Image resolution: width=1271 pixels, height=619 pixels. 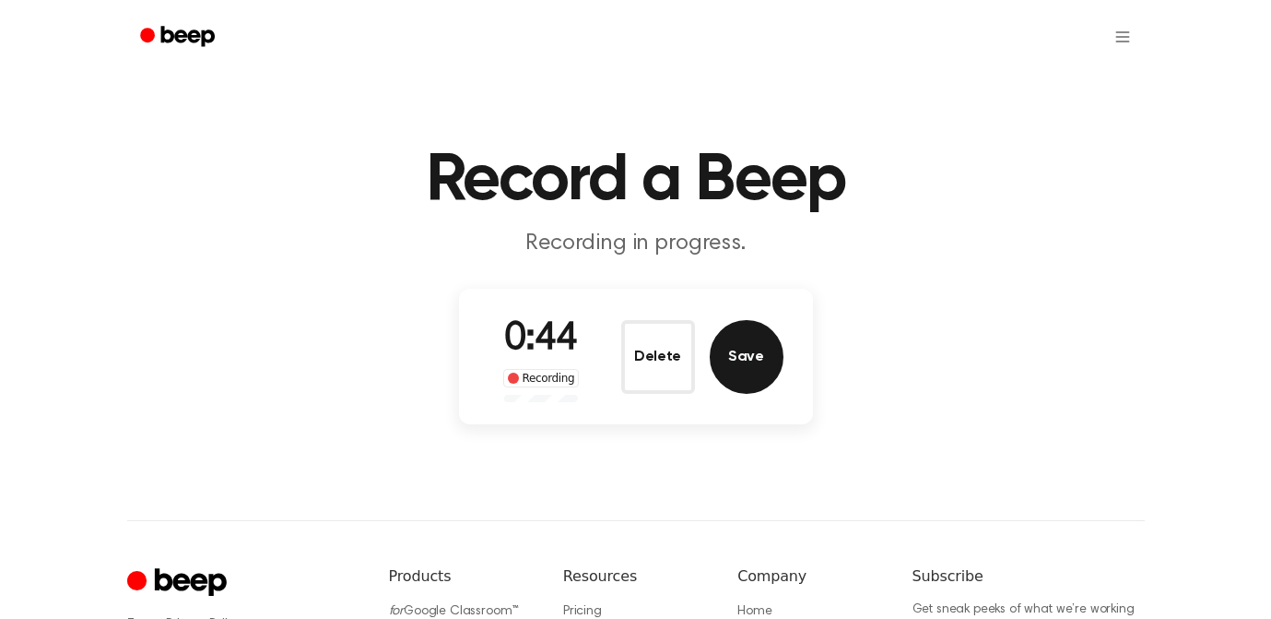 What do you see at coordinates (747, 357) in the screenshot?
I see `button: Save Audio Record` at bounding box center [747, 357].